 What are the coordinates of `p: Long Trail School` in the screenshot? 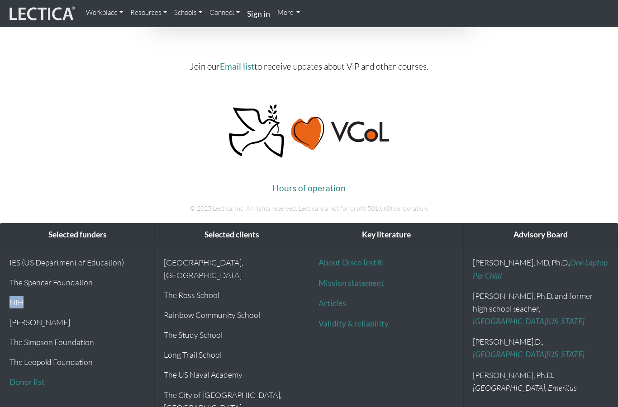 It's located at (232, 355).